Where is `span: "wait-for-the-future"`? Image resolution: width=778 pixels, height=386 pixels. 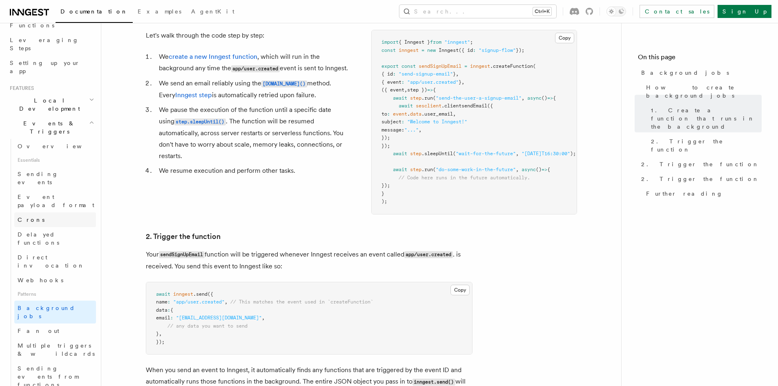 span: "wait-for-the-future" is located at coordinates (486, 154).